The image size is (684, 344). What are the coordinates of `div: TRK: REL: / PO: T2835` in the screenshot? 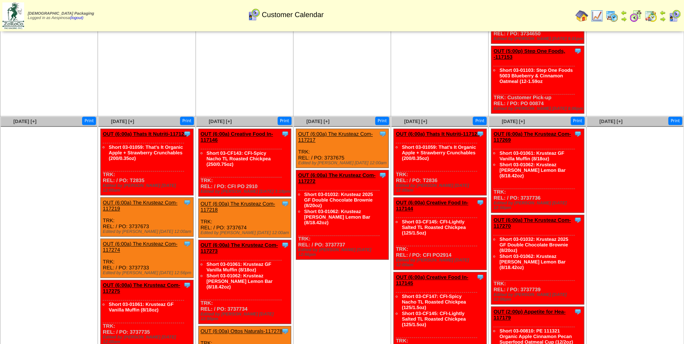 It's located at (147, 162).